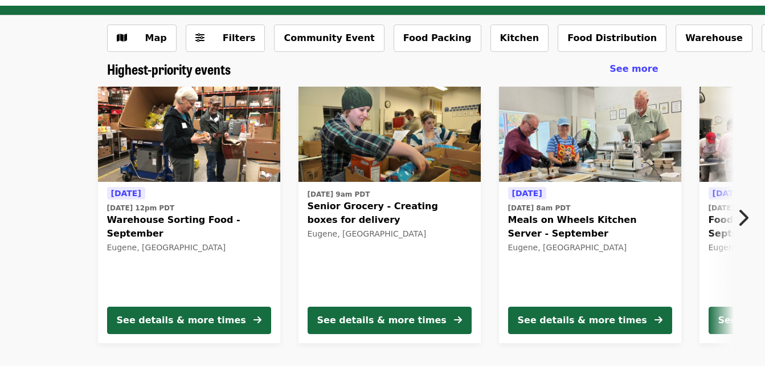 Image resolution: width=765 pixels, height=366 pixels. What do you see at coordinates (746, 218) in the screenshot?
I see `button: Next item` at bounding box center [746, 218].